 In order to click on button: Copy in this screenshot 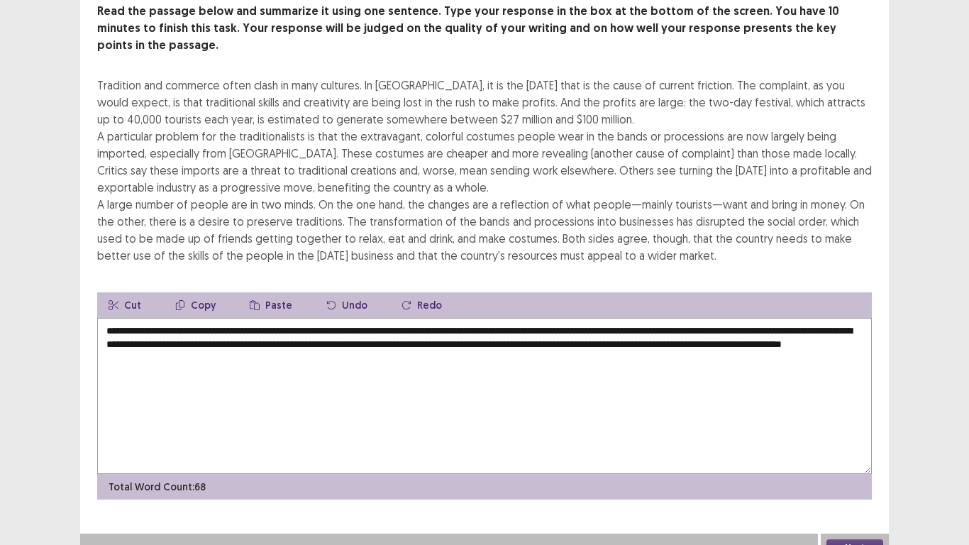, I will do `click(195, 305)`.